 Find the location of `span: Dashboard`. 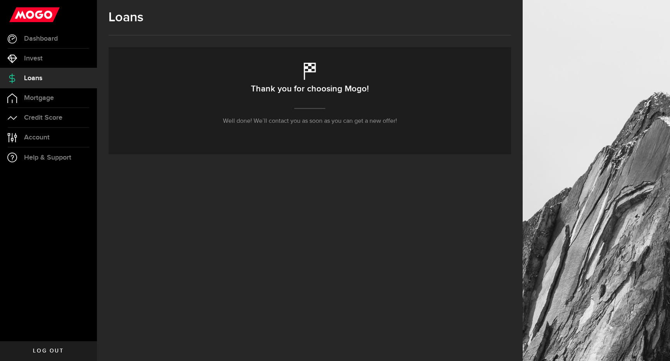

span: Dashboard is located at coordinates (41, 39).